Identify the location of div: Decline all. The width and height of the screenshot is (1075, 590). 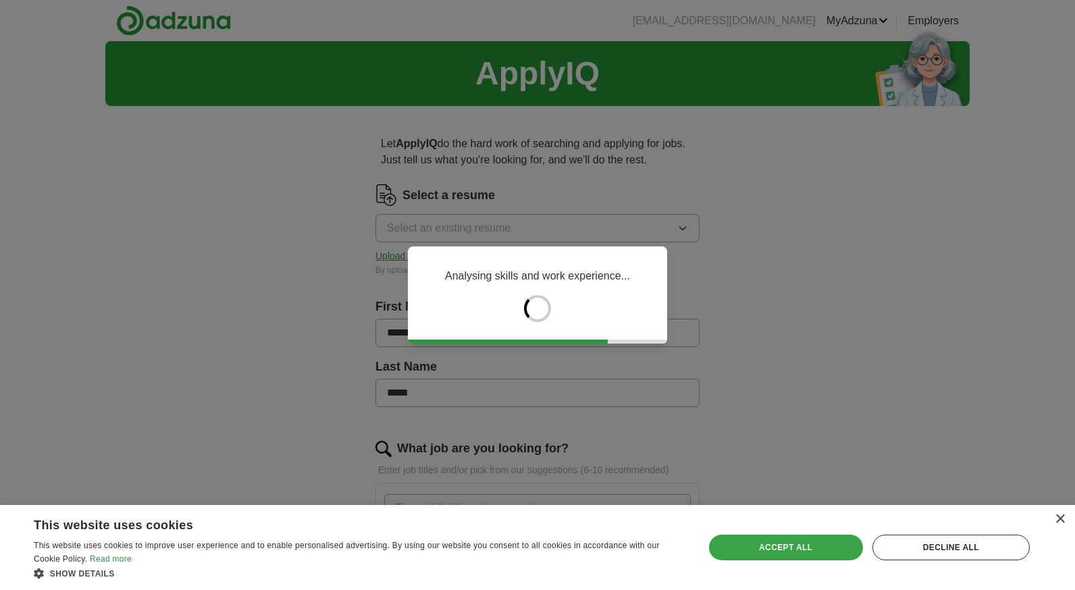
(951, 547).